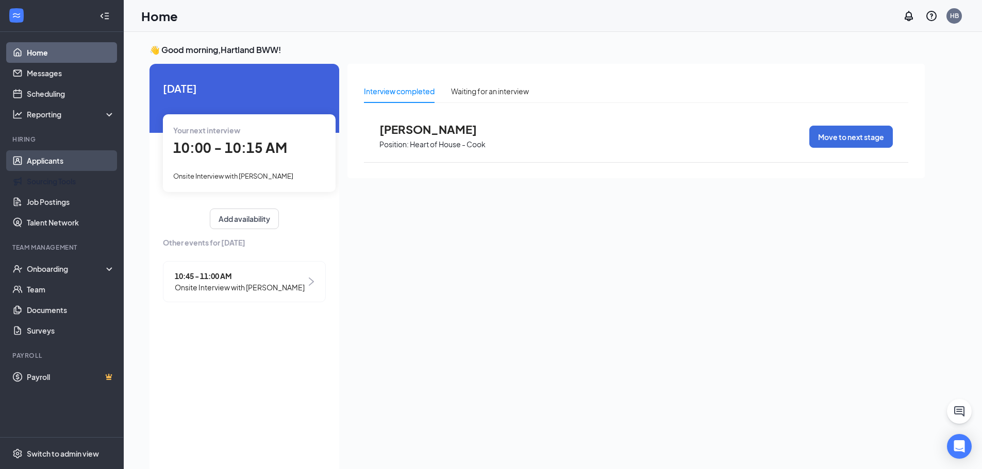 The height and width of the screenshot is (469, 982). Describe the element at coordinates (71, 310) in the screenshot. I see `a: Documents` at that location.